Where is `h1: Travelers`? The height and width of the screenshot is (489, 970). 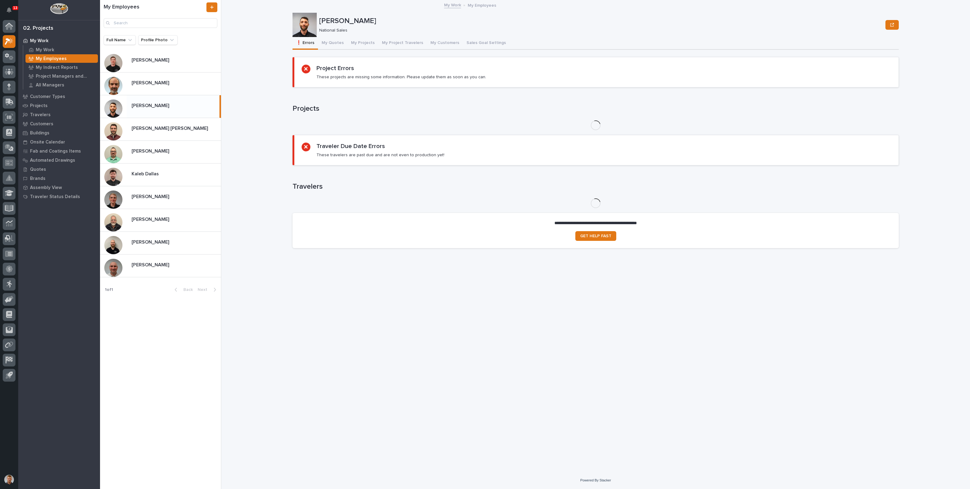
h1: Travelers is located at coordinates (596, 186).